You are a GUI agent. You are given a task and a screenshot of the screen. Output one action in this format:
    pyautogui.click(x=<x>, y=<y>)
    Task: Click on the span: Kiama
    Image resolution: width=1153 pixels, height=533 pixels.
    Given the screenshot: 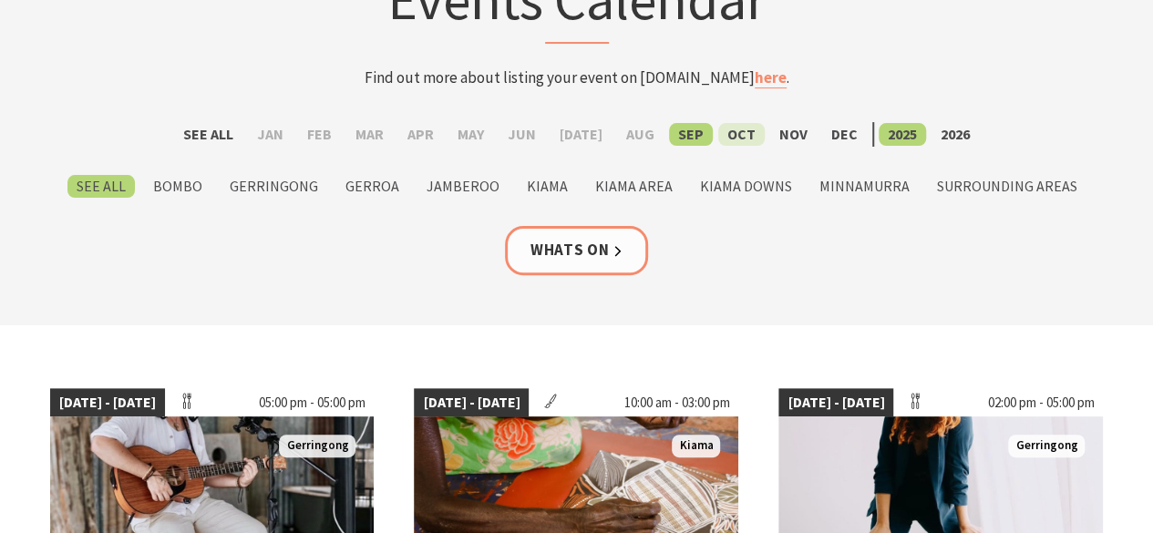 What is the action you would take?
    pyautogui.click(x=696, y=446)
    